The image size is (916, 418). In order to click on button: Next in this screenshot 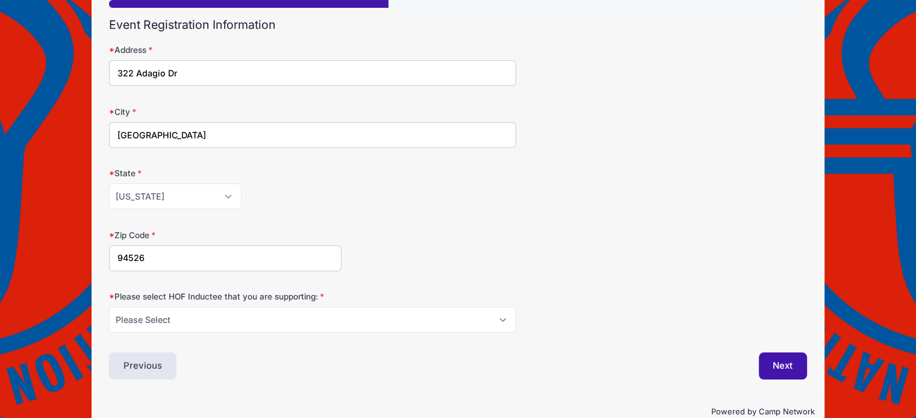, I will do `click(783, 367)`.